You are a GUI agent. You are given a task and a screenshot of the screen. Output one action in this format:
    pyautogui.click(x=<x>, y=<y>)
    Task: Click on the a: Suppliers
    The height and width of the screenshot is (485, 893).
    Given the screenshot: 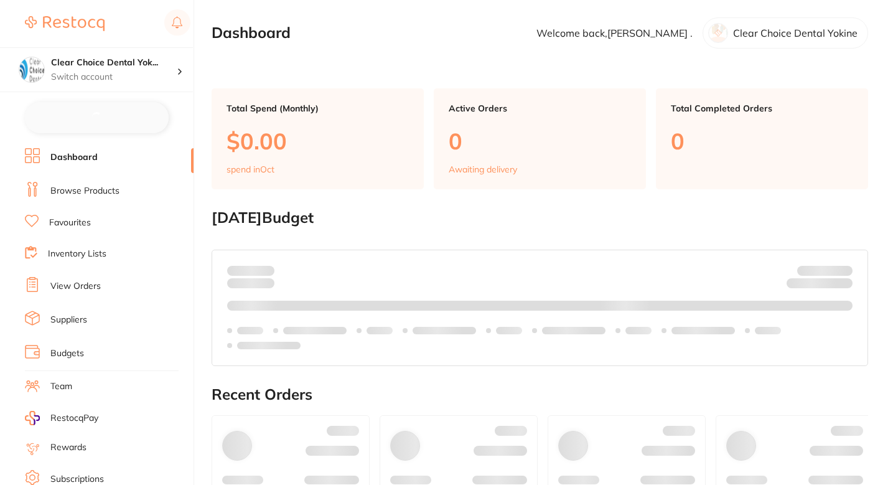 What is the action you would take?
    pyautogui.click(x=68, y=320)
    